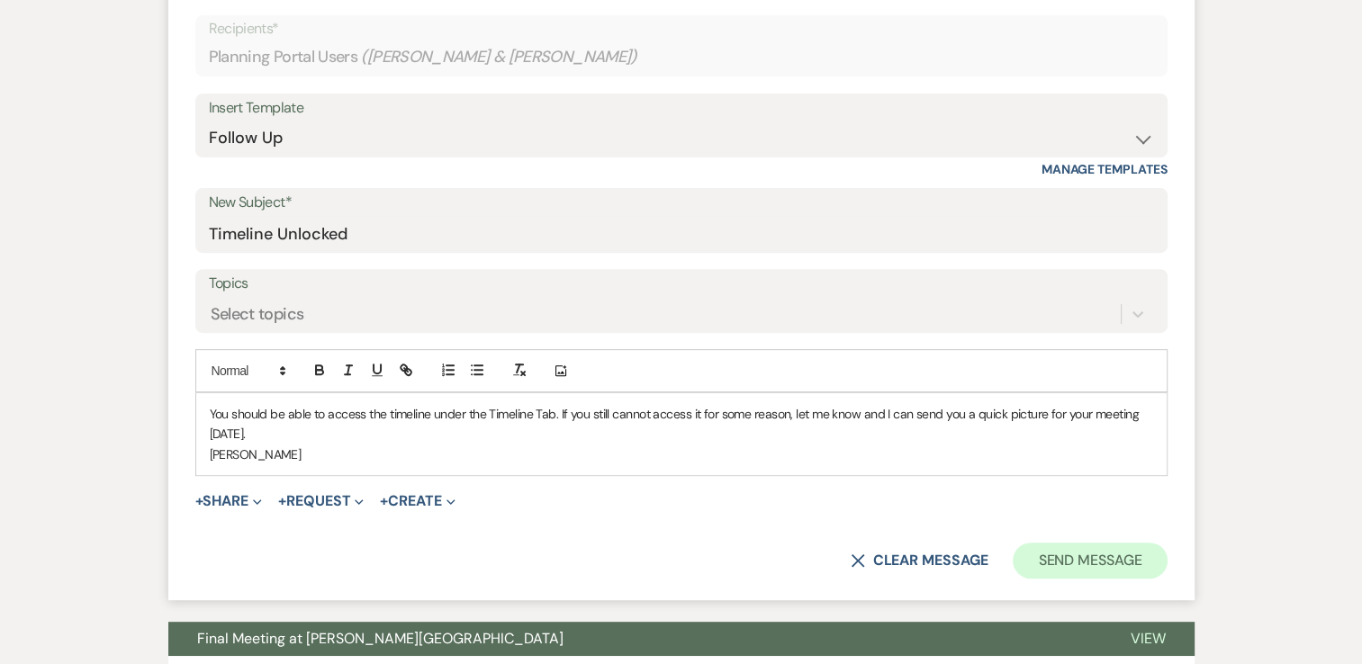  What do you see at coordinates (919, 561) in the screenshot?
I see `button: Clear message` at bounding box center [919, 561].